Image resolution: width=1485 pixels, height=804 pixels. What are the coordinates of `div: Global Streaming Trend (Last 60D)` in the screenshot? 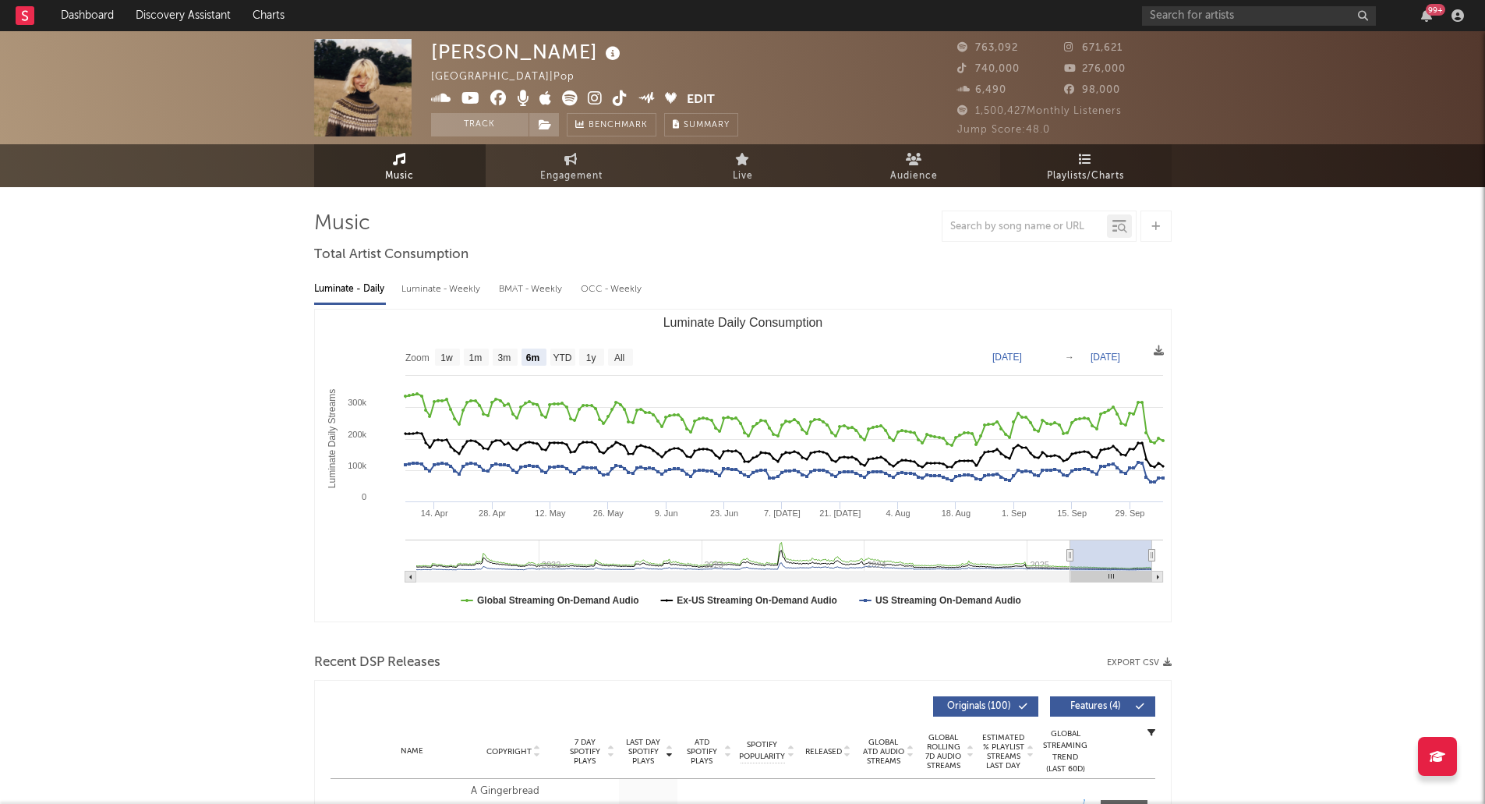 It's located at (1065, 751).